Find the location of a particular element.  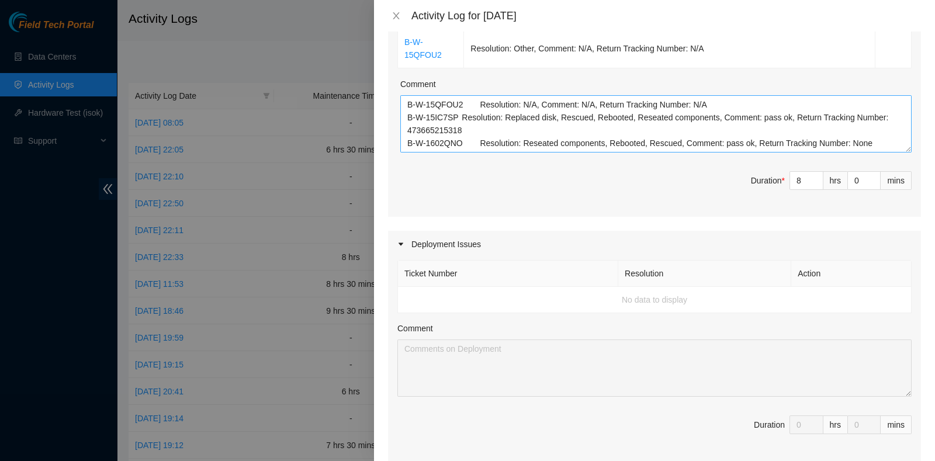

button: Close is located at coordinates (396, 16).